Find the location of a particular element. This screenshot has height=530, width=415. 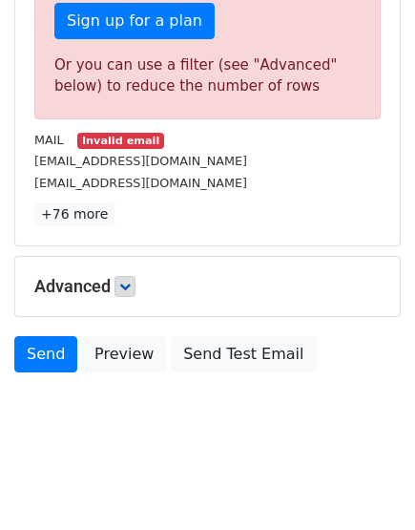

small: MAIL is located at coordinates (49, 139).